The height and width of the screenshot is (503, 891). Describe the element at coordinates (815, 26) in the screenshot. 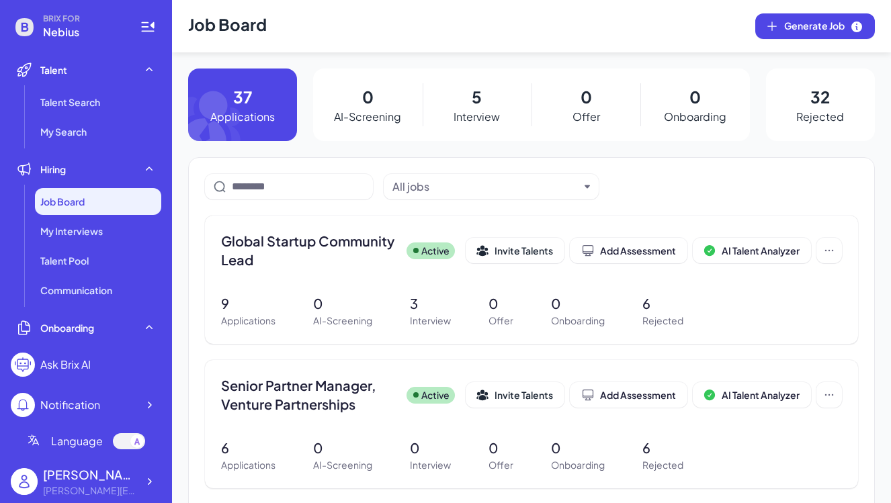

I see `button: Generate Job` at that location.